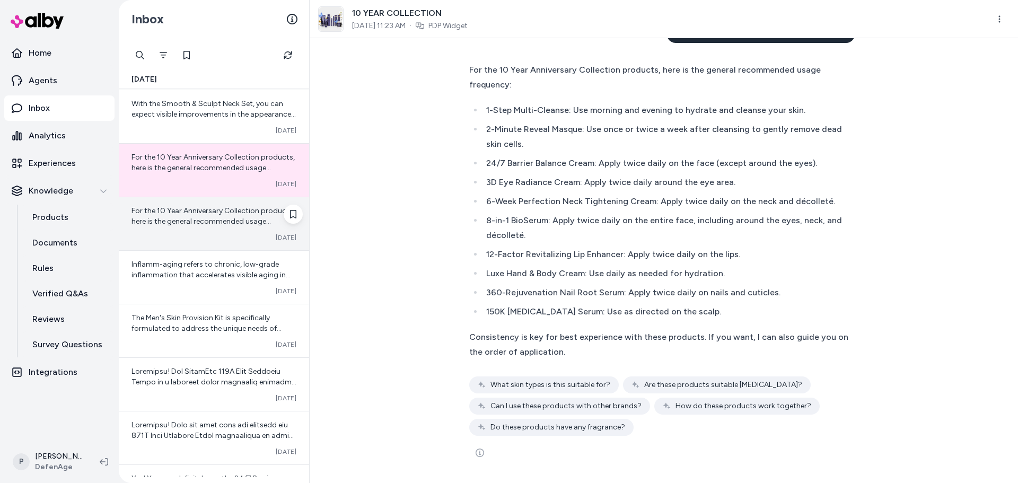  Describe the element at coordinates (40, 53) in the screenshot. I see `p: Home` at that location.